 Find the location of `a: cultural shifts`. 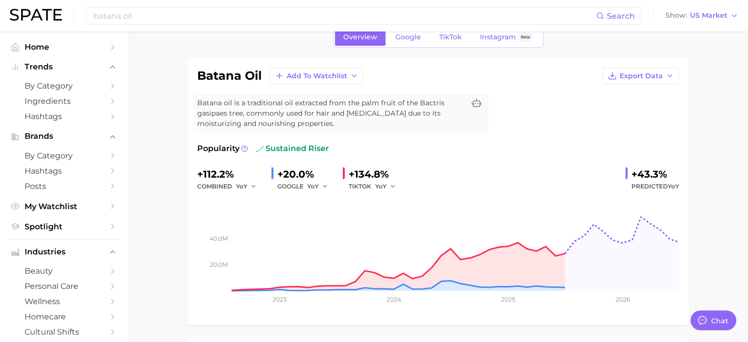

a: cultural shifts is located at coordinates (64, 331).